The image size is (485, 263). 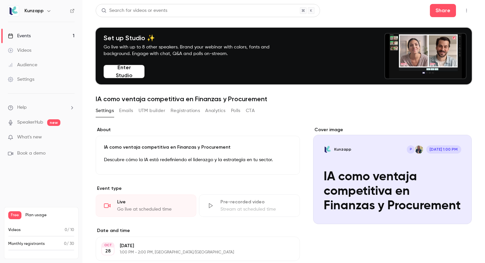 I want to click on div: OCT, so click(x=108, y=246).